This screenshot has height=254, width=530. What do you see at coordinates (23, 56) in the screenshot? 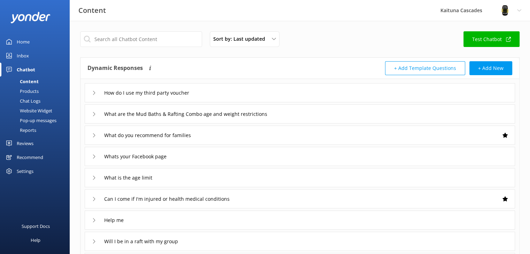
I see `div: Inbox` at bounding box center [23, 56].